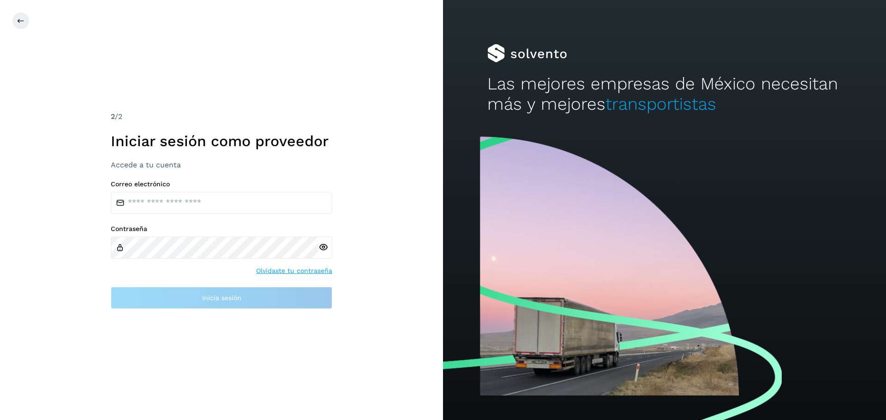 The width and height of the screenshot is (886, 420). I want to click on h1: Iniciar sesión como proveedor, so click(221, 141).